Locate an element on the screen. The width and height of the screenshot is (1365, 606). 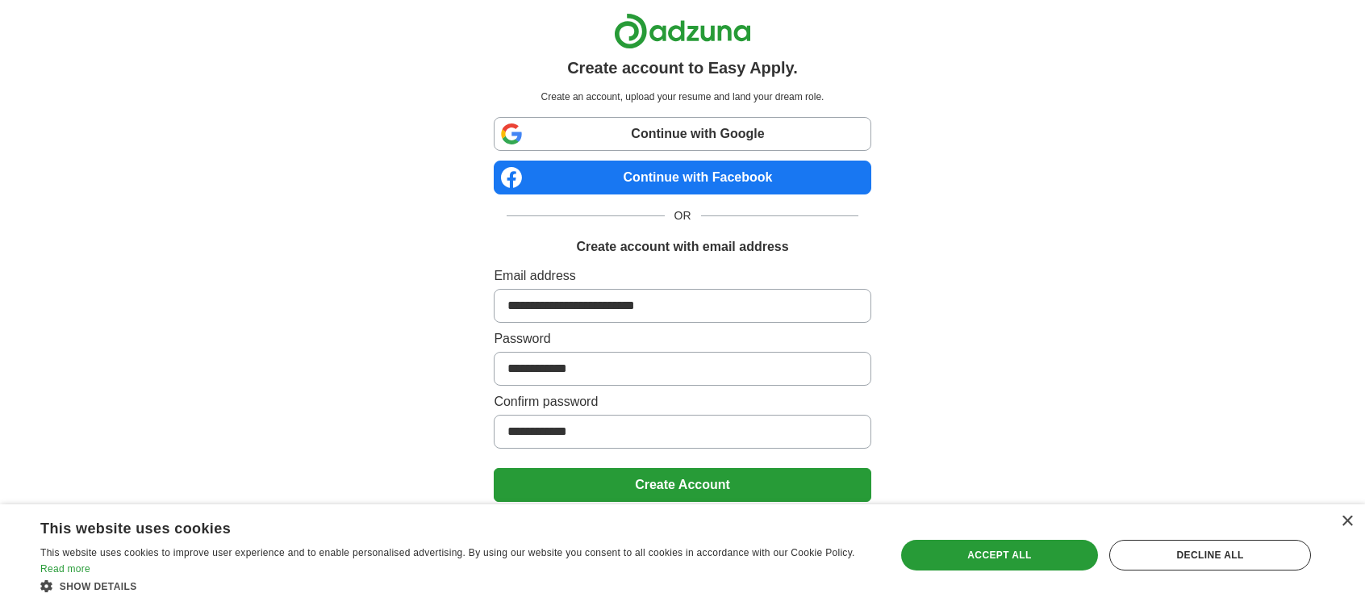
div: Close is located at coordinates (1347, 521).